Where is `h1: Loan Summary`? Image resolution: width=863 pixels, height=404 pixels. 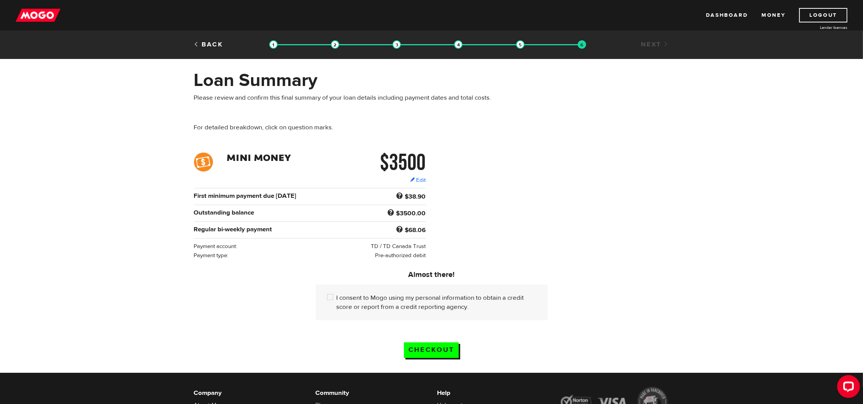 h1: Loan Summary is located at coordinates (350, 80).